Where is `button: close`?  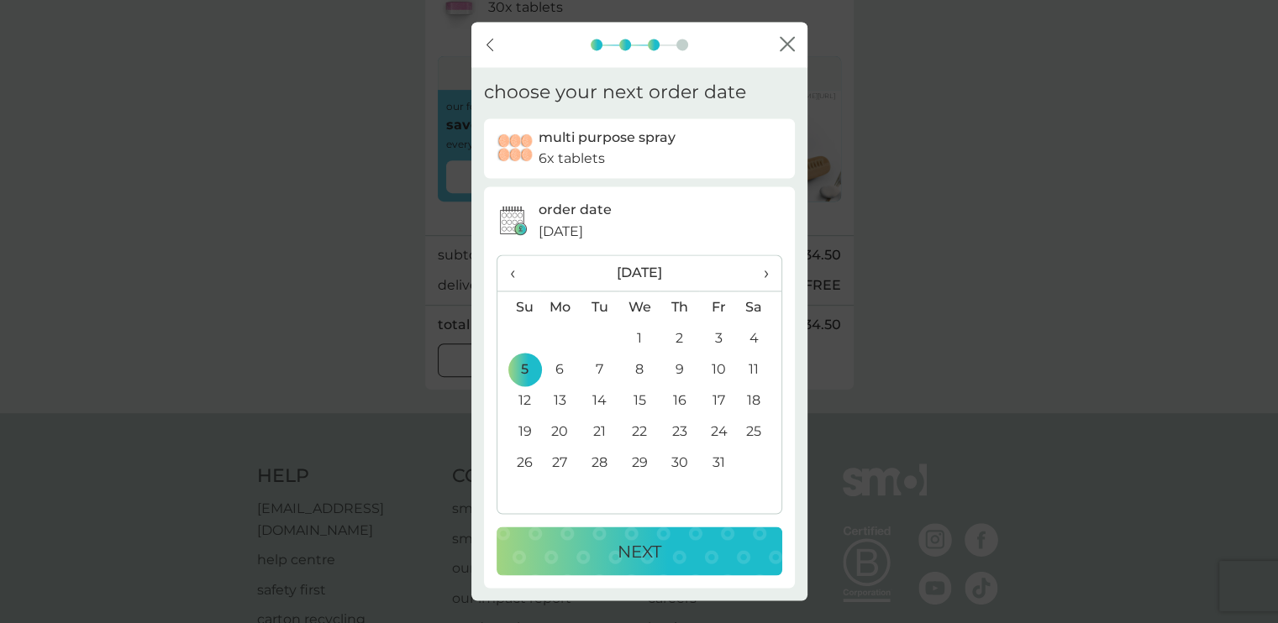
button: close is located at coordinates (787, 45).